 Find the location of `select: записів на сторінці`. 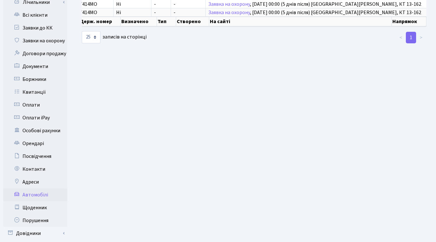

select: записів на сторінці is located at coordinates (91, 37).